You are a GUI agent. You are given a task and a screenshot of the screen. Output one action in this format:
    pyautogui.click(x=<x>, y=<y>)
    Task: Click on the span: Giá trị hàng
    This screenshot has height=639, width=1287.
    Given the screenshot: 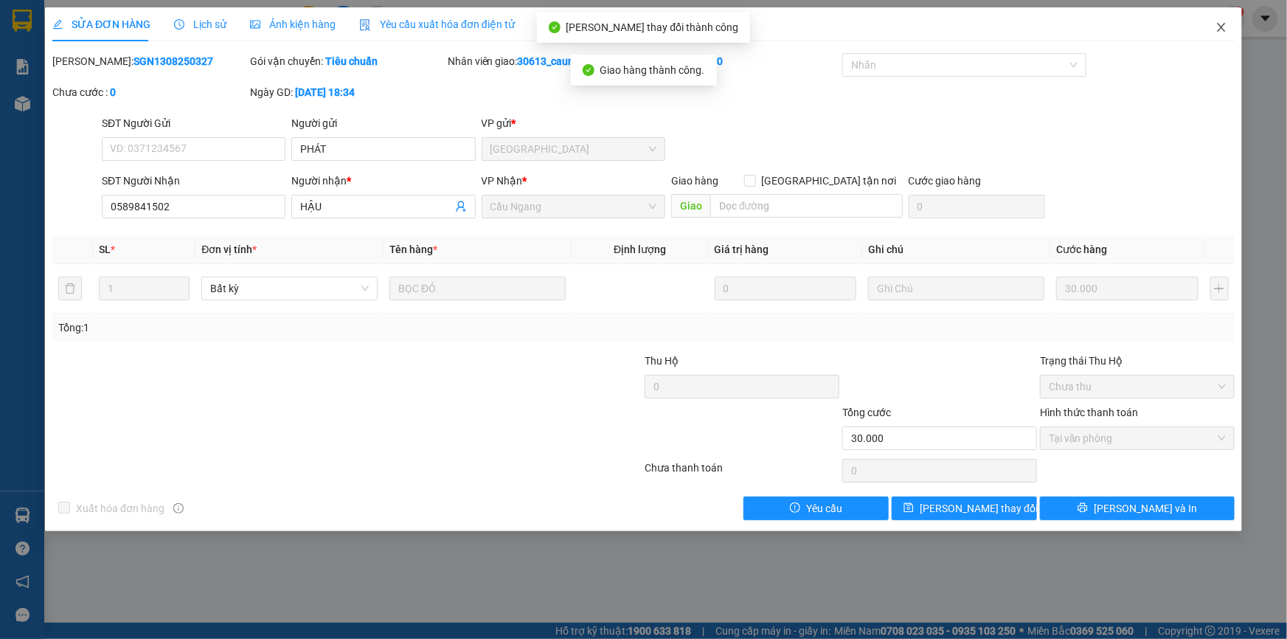 What is the action you would take?
    pyautogui.click(x=742, y=249)
    